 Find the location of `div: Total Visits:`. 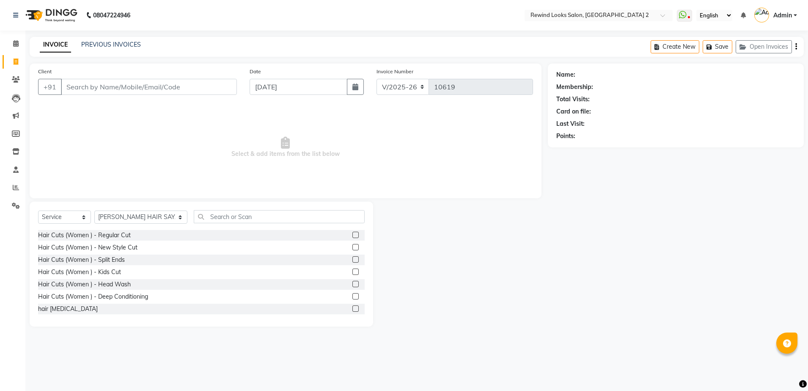

div: Total Visits: is located at coordinates (573, 99).